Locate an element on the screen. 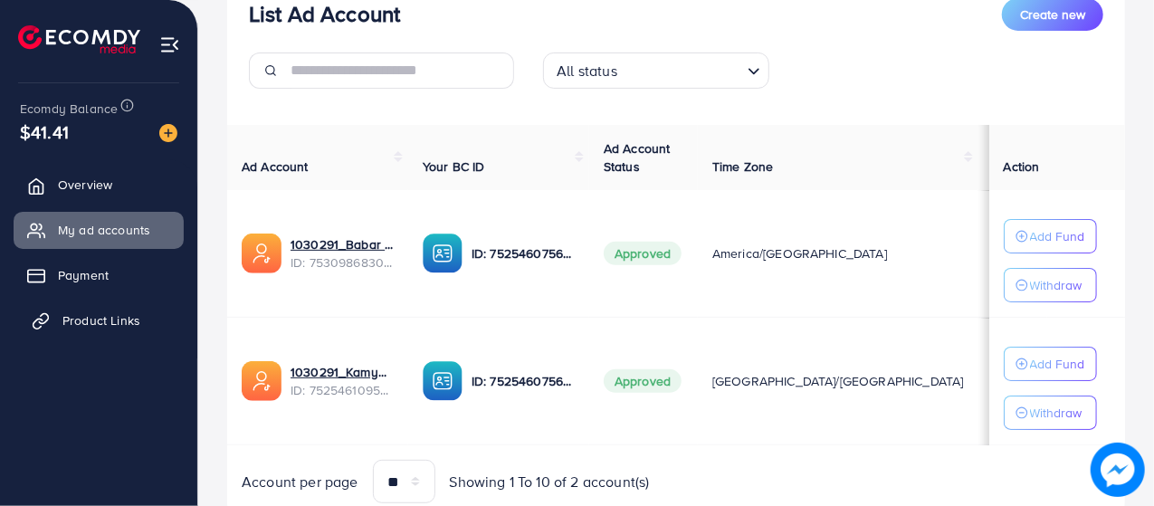  div: <span class='underline'>1030291_Babar Imports_1753444527335</span></br>7530986830230224912 is located at coordinates (342, 253).